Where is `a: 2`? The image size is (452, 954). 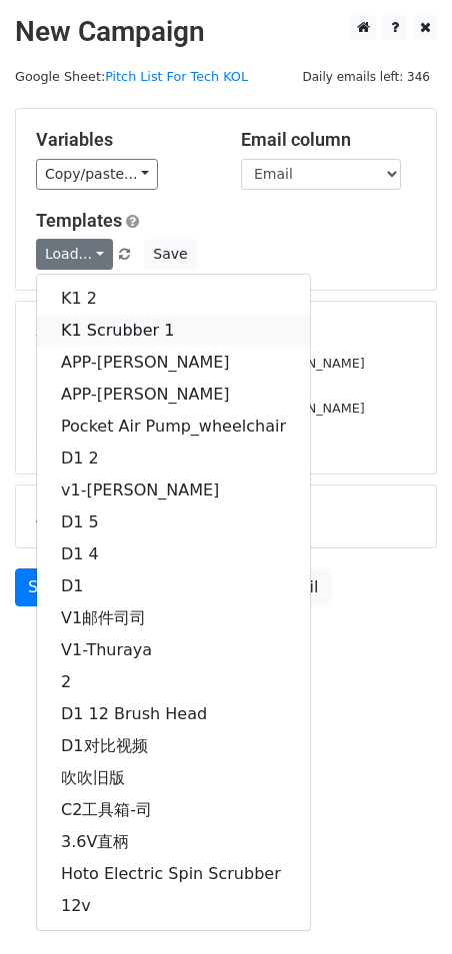
a: 2 is located at coordinates (173, 682).